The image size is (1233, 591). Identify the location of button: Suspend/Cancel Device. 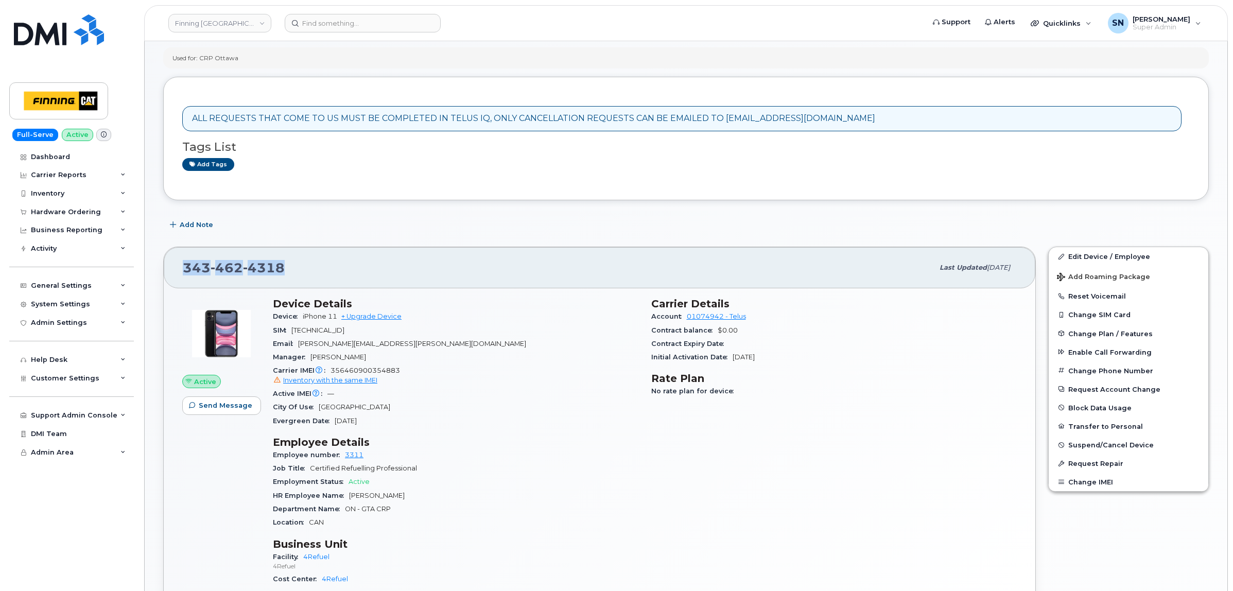
(1129, 445).